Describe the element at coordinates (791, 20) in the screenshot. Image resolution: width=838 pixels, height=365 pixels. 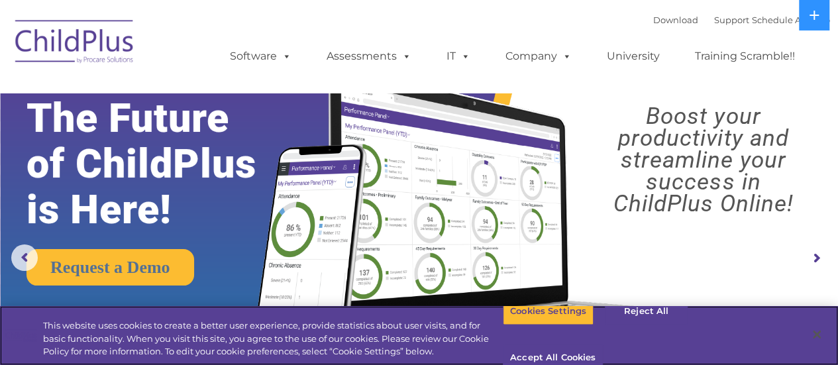
I see `a: Schedule A Demo` at that location.